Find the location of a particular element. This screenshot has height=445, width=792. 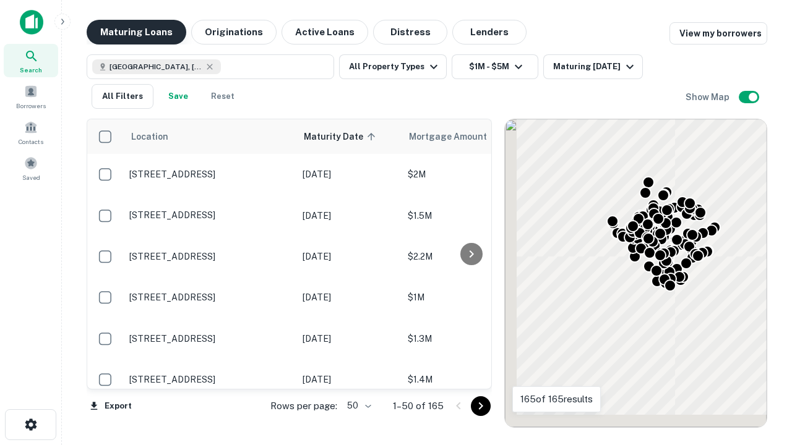

p: $1.4M is located at coordinates (470, 380).